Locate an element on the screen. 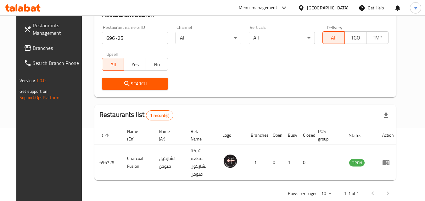 The image size is (425, 201). button: TGO is located at coordinates (355, 38).